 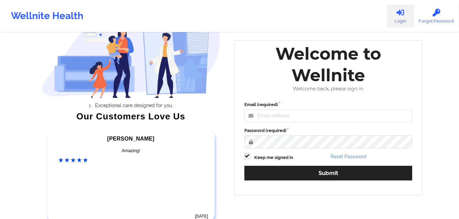 I want to click on a: Login, so click(x=400, y=16).